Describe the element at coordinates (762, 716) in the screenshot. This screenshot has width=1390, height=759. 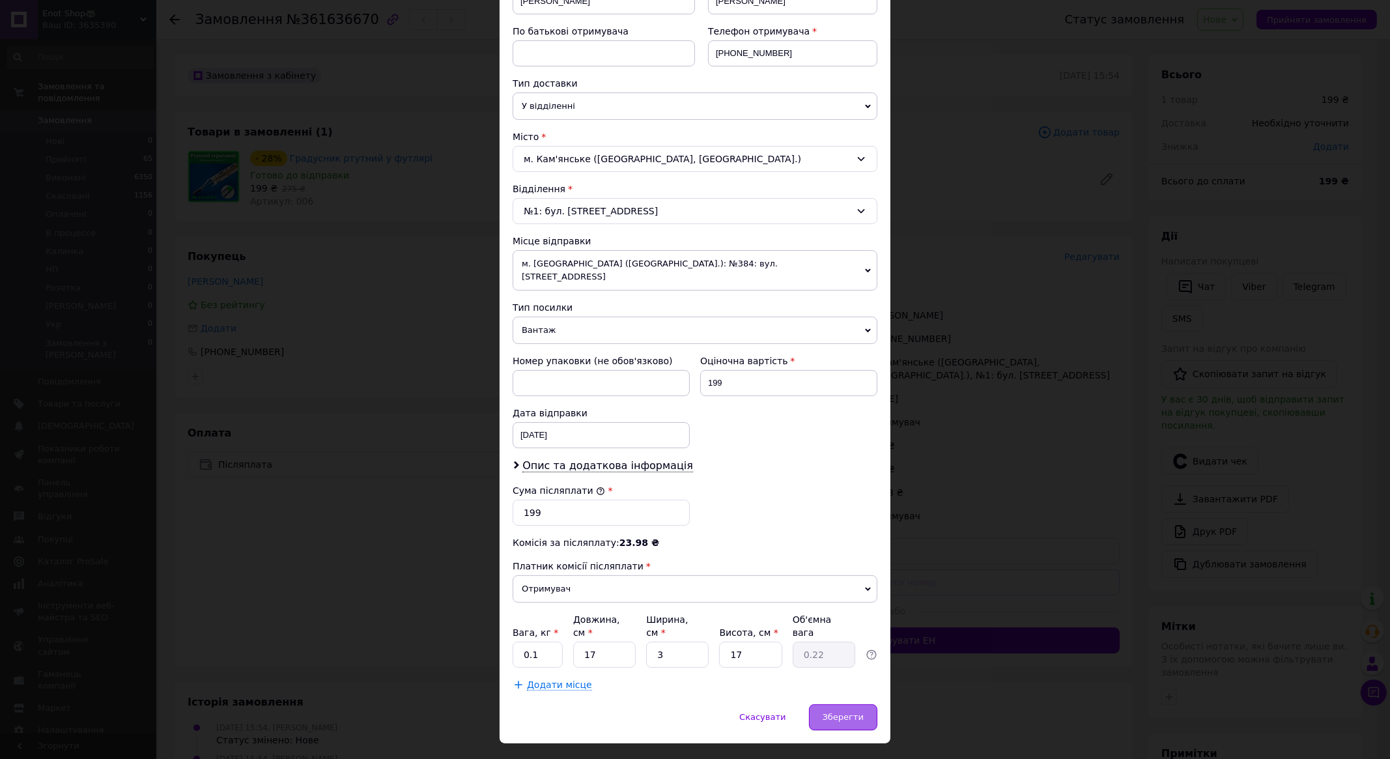
I see `span: Скасувати` at that location.